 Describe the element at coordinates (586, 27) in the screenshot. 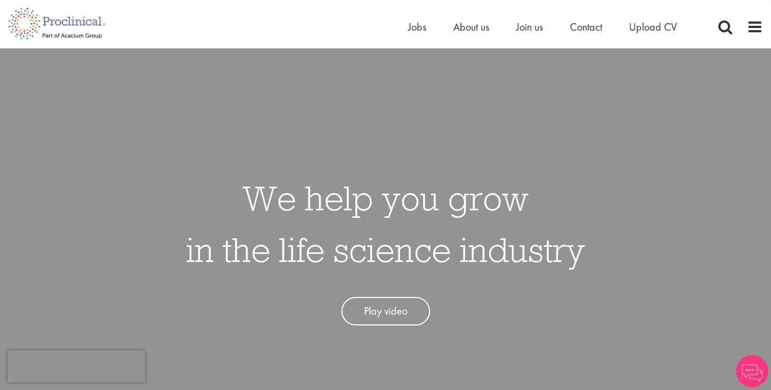

I see `a: Contact` at that location.